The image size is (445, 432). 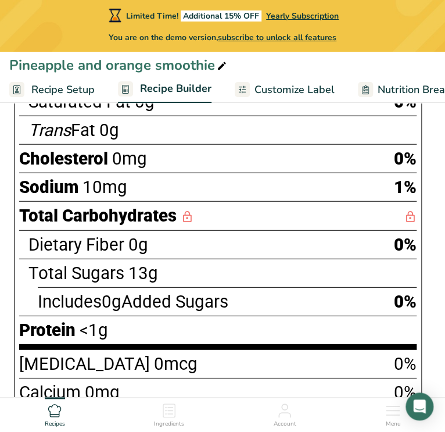 What do you see at coordinates (55, 413) in the screenshot?
I see `a: Recipes` at bounding box center [55, 413].